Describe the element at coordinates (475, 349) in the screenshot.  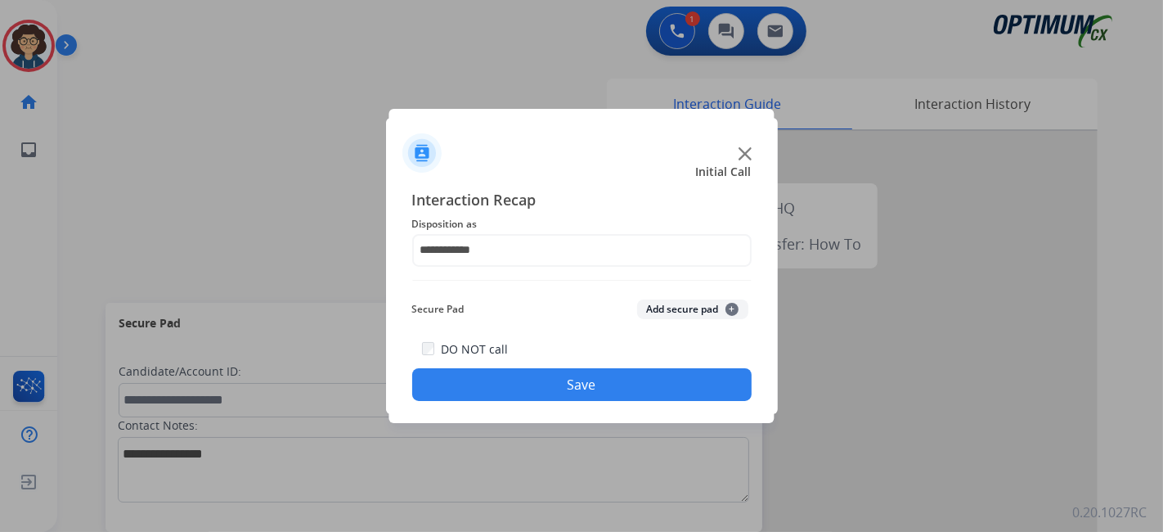
I see `label: DO NOT call` at that location.